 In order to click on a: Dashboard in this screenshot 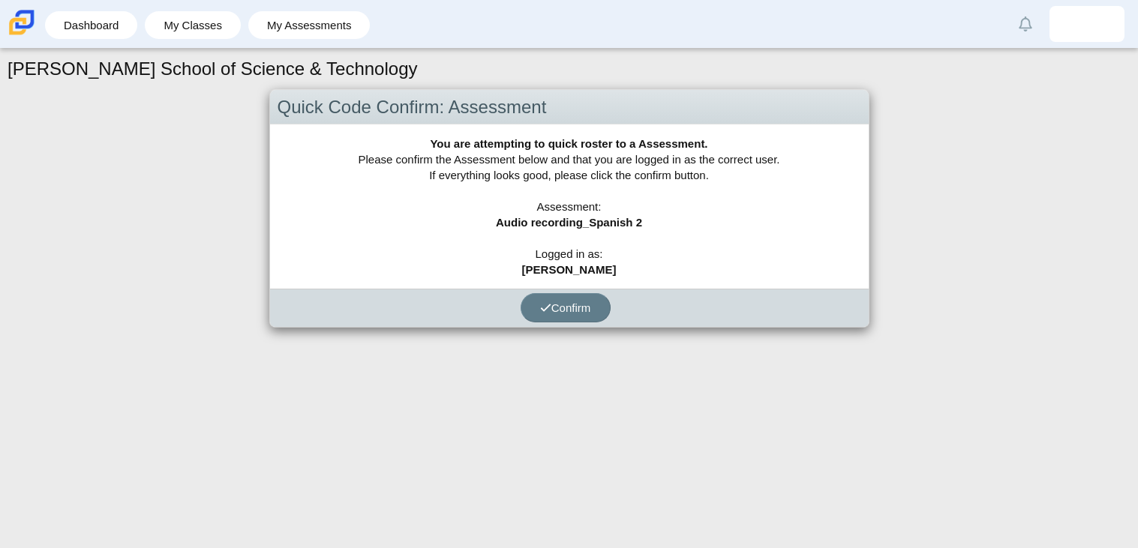, I will do `click(91, 25)`.